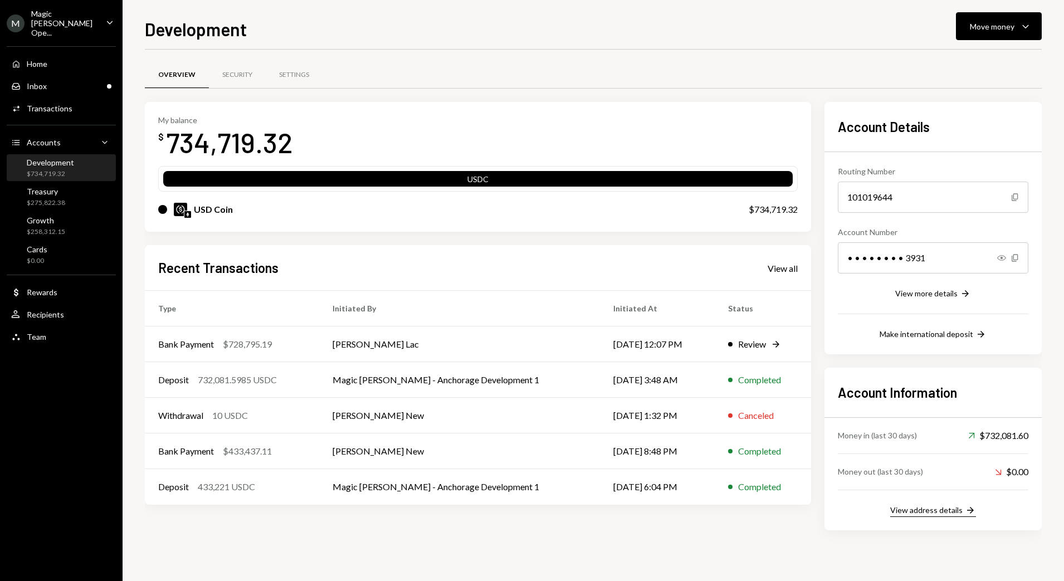 Image resolution: width=1064 pixels, height=581 pixels. Describe the element at coordinates (763, 309) in the screenshot. I see `th: Status` at that location.